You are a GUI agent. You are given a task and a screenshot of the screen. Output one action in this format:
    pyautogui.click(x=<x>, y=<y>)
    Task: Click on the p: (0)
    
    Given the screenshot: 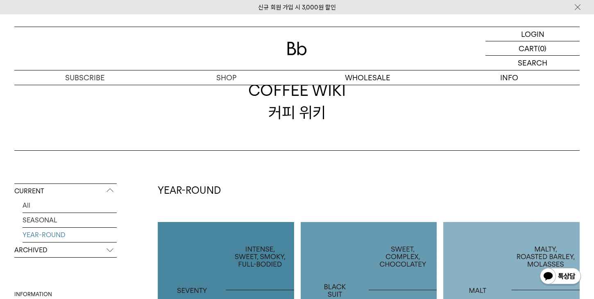 What is the action you would take?
    pyautogui.click(x=542, y=48)
    